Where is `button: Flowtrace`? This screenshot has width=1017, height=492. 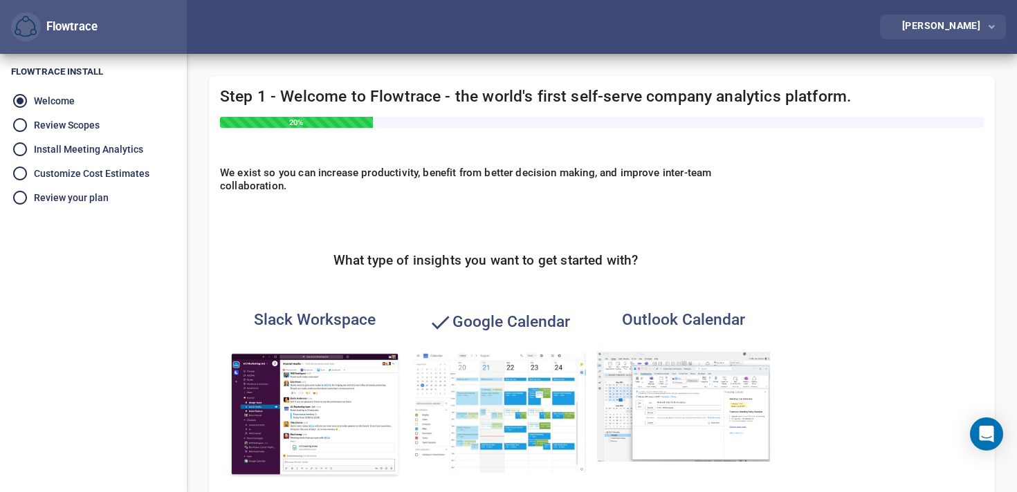 button: Flowtrace is located at coordinates (26, 27).